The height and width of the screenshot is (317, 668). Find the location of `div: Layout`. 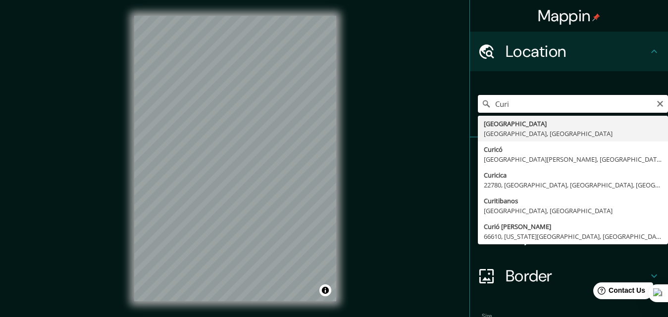

div: Layout is located at coordinates (569, 237).